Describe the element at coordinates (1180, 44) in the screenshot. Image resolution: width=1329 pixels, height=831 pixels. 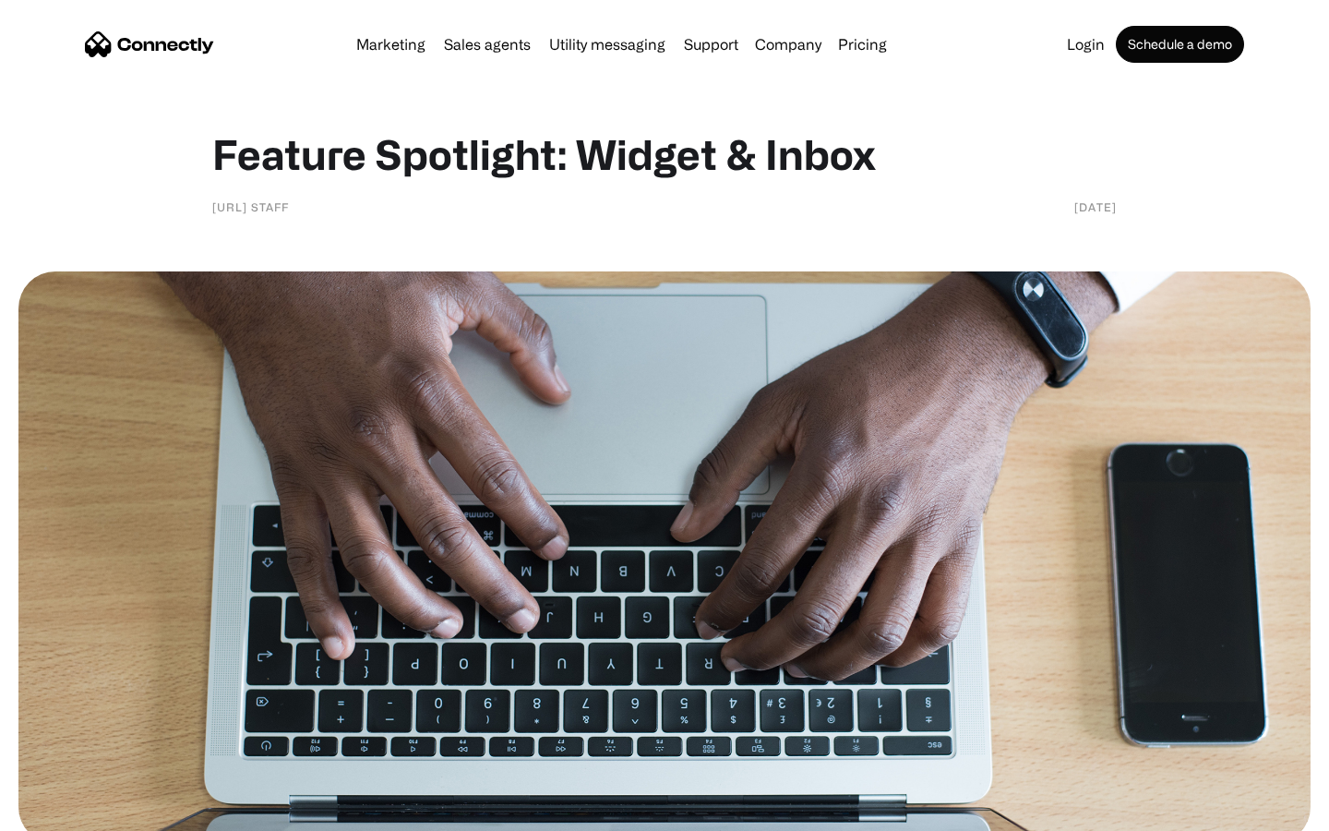
I see `a: Schedule a demo` at that location.